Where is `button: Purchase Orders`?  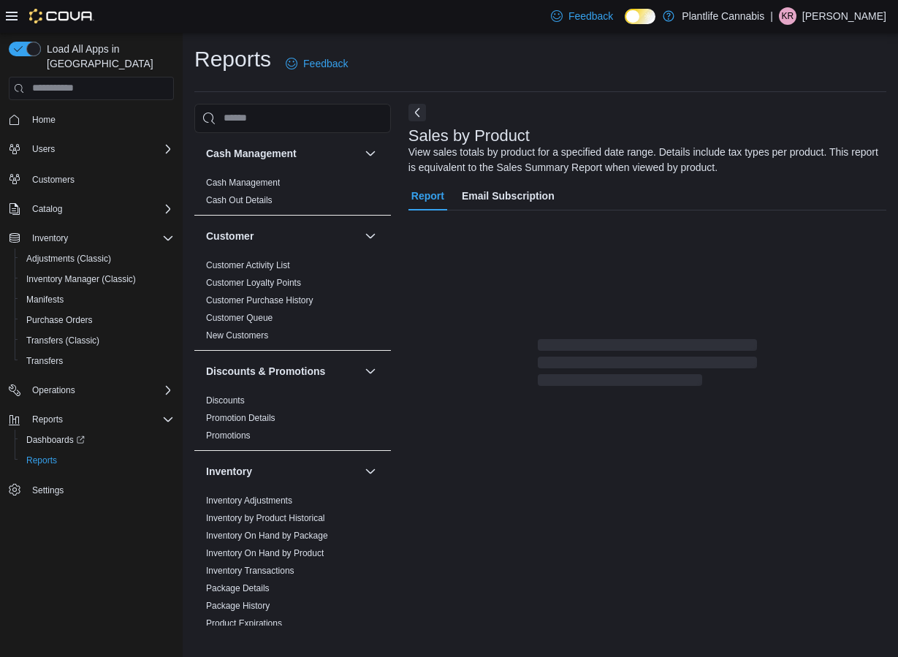
button: Purchase Orders is located at coordinates (97, 320).